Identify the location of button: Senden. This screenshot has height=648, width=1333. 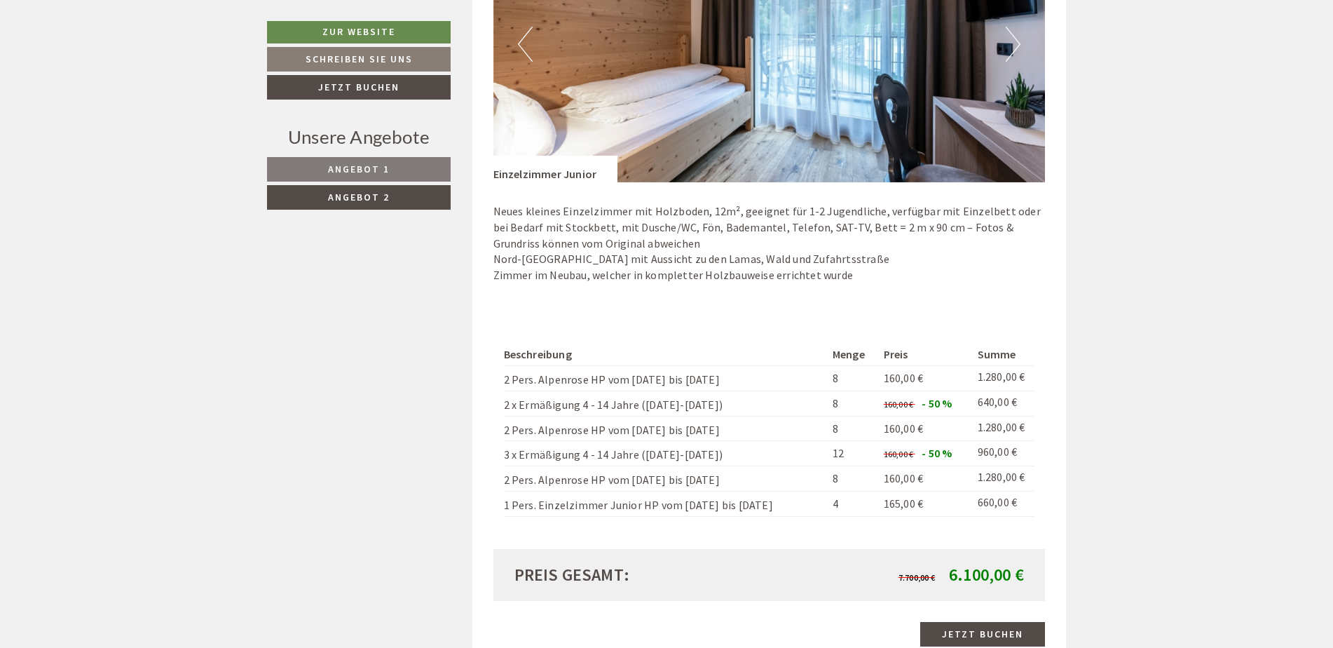
(510, 381).